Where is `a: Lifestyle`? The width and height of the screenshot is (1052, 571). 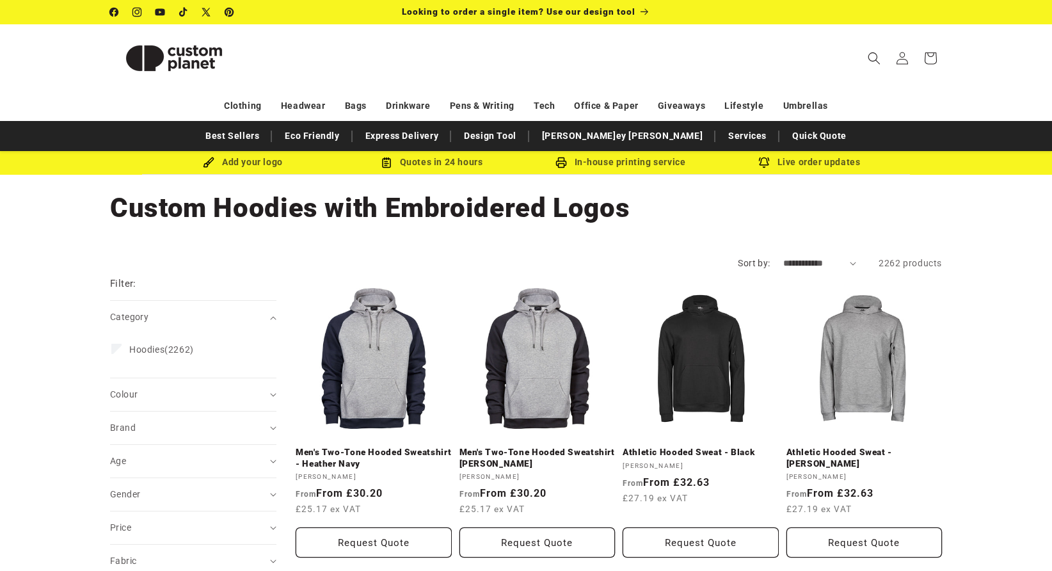 a: Lifestyle is located at coordinates (744, 106).